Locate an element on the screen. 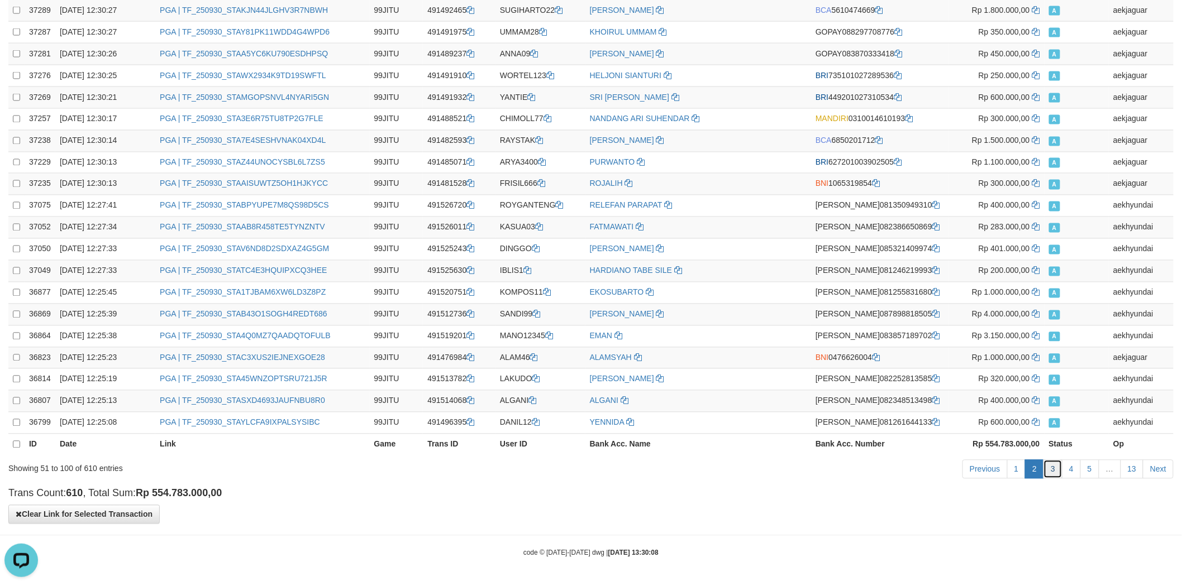 This screenshot has width=1182, height=586. span: BCA is located at coordinates (823, 141).